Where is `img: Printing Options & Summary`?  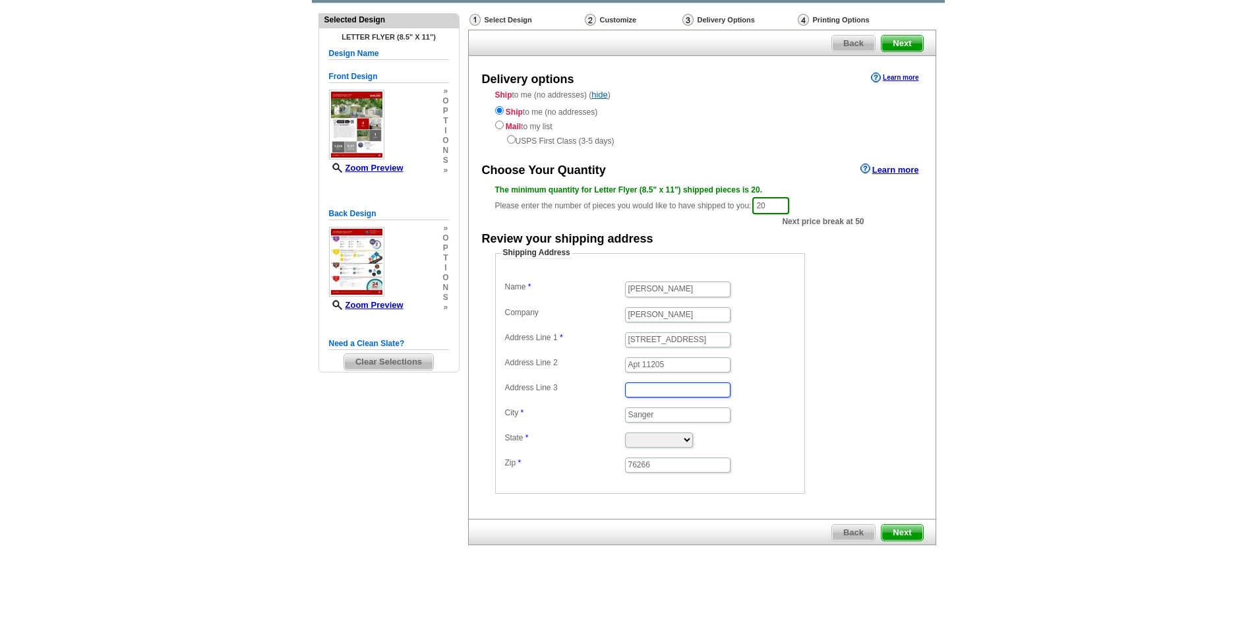
img: Printing Options & Summary is located at coordinates (803, 20).